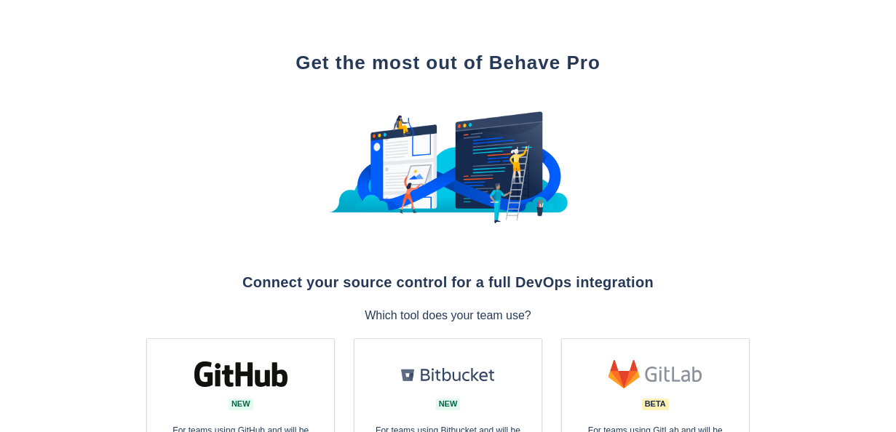 The width and height of the screenshot is (896, 432). I want to click on h2: Connect your source control for a full DevOps integration, so click(448, 282).